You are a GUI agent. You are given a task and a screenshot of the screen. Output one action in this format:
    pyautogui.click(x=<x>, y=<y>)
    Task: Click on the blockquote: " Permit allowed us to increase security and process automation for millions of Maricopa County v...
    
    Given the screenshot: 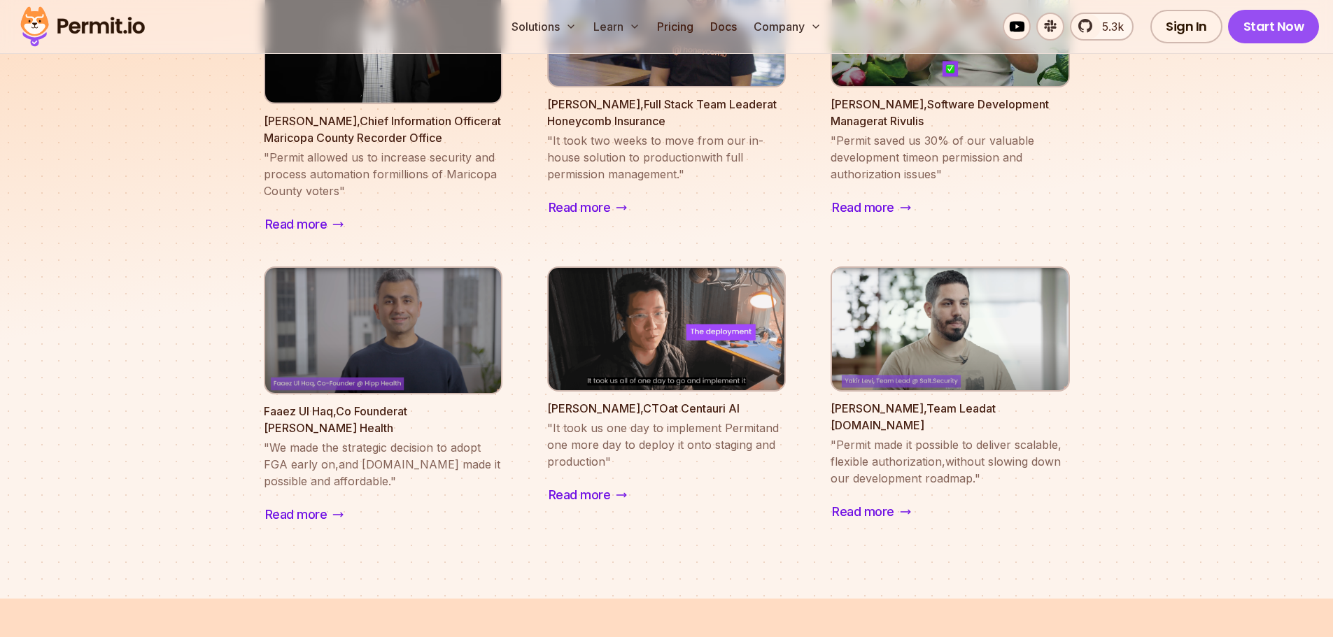 What is the action you would take?
    pyautogui.click(x=383, y=174)
    